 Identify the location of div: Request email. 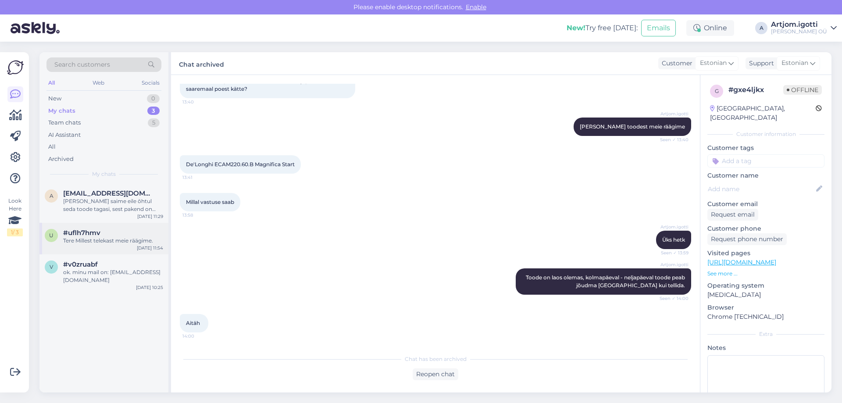
(733, 215).